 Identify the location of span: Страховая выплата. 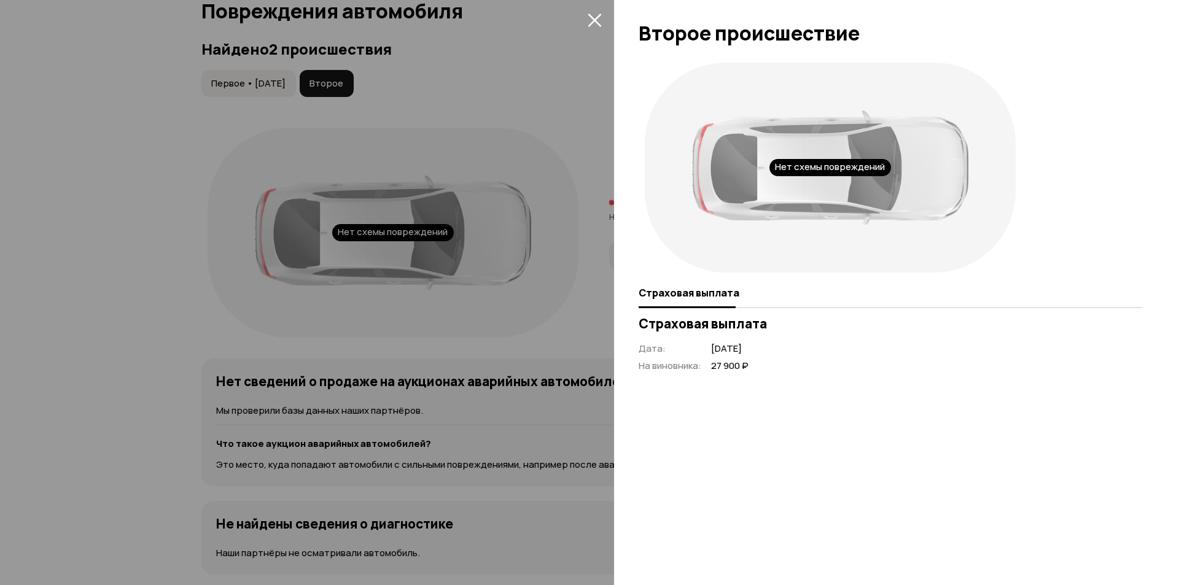
(689, 293).